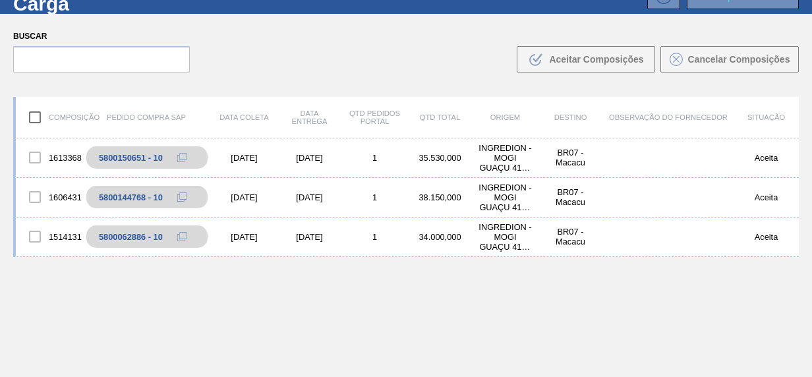 The width and height of the screenshot is (812, 377). I want to click on span: Aceitar Composições, so click(596, 59).